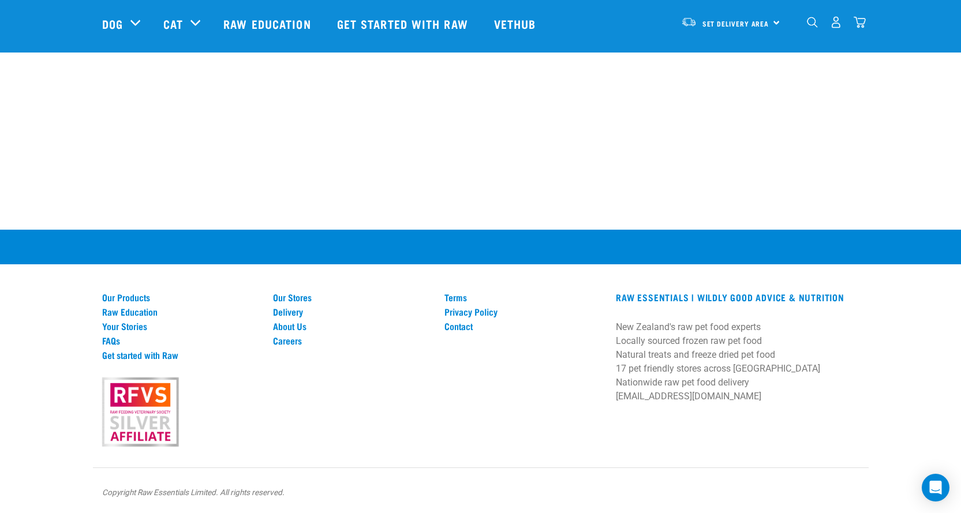  Describe the element at coordinates (352, 341) in the screenshot. I see `a: Careers` at that location.